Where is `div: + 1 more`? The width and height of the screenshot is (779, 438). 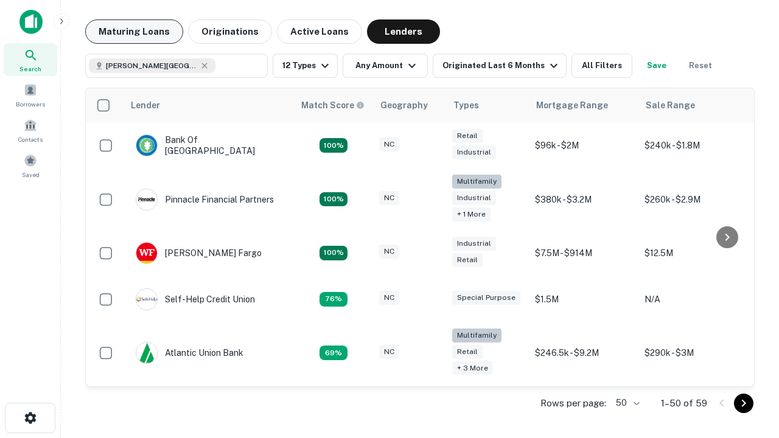
div: + 1 more is located at coordinates (471, 214).